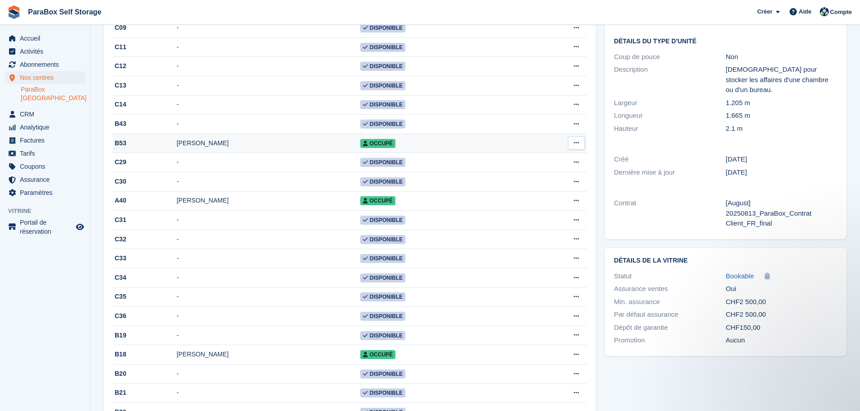 This screenshot has width=860, height=411. What do you see at coordinates (47, 114) in the screenshot?
I see `span: CRM` at bounding box center [47, 114].